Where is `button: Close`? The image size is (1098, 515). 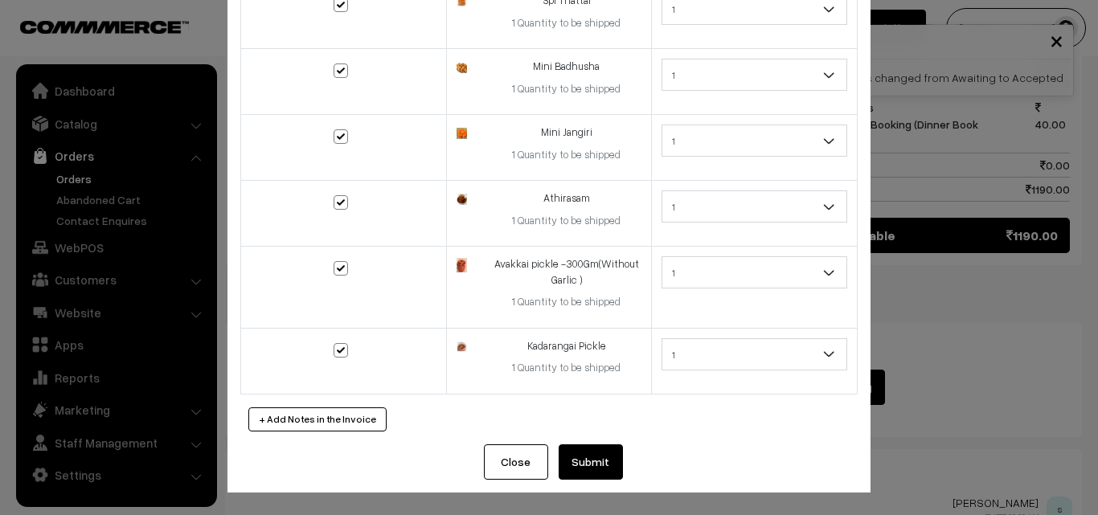
button: Close is located at coordinates (516, 462).